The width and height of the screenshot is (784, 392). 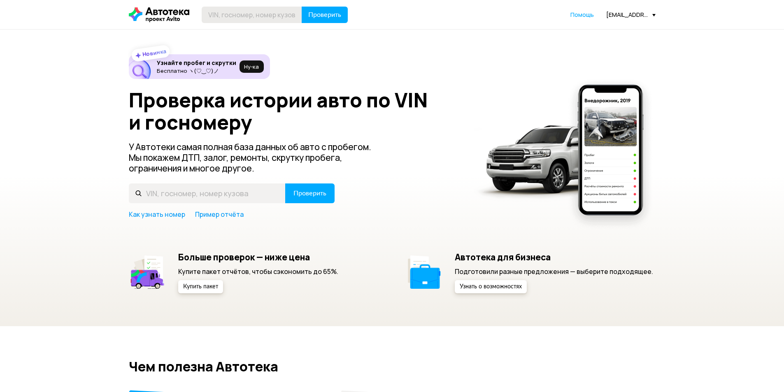 I want to click on a: Пример отчёта, so click(x=219, y=215).